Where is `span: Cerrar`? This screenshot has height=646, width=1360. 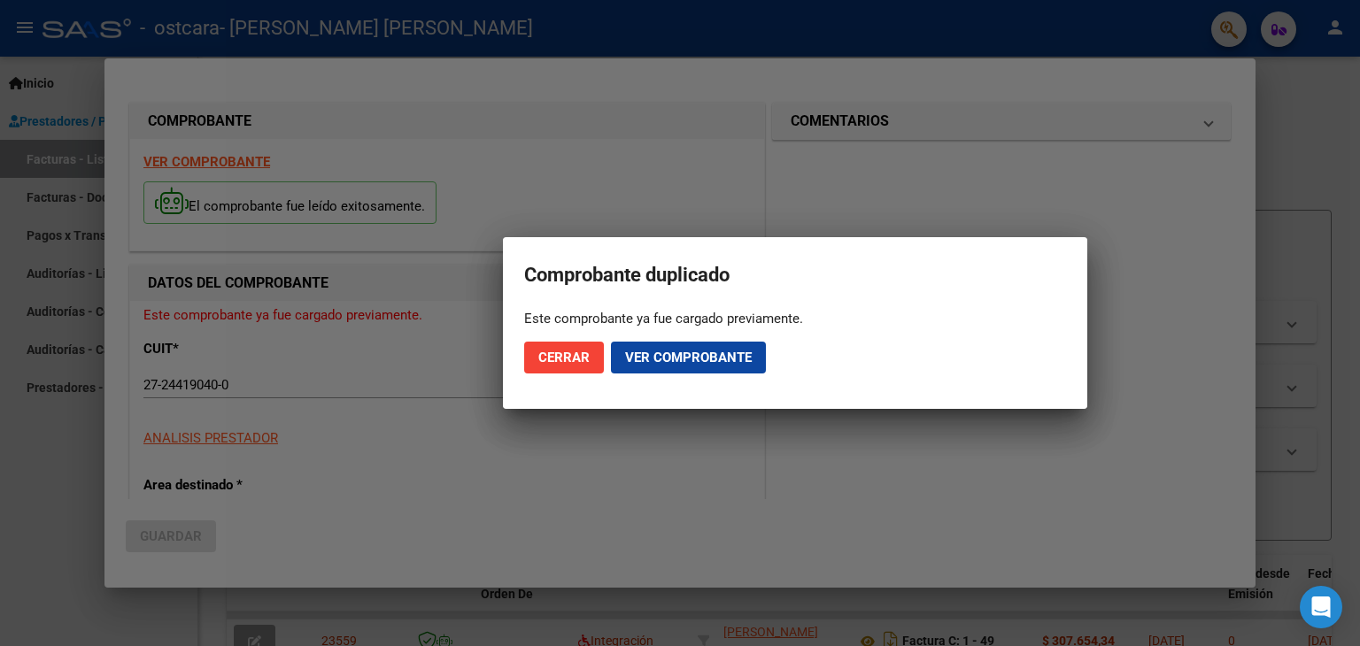 span: Cerrar is located at coordinates (564, 358).